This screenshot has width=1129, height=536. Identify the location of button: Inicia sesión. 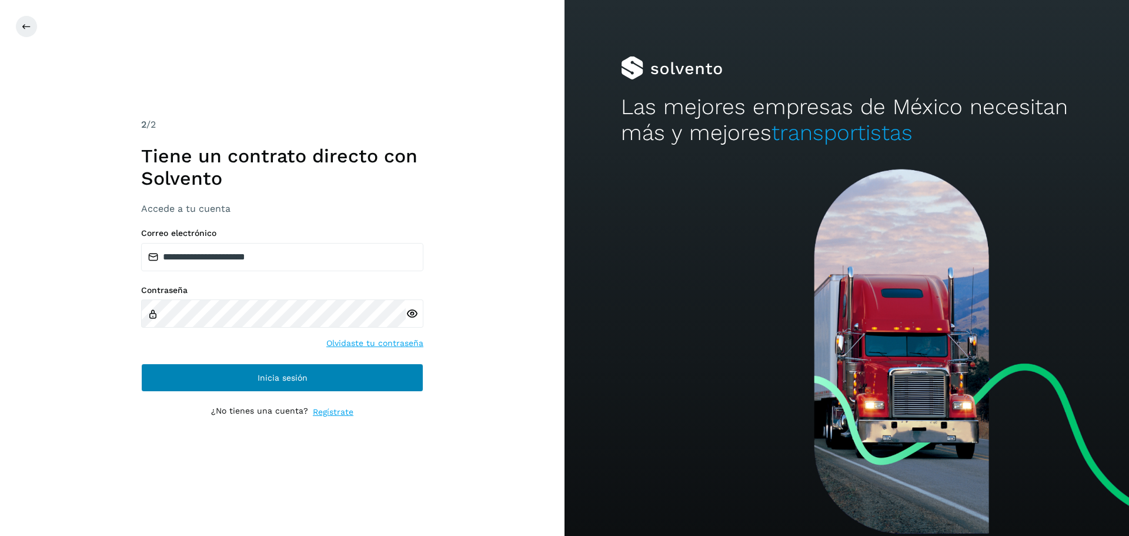
(282, 378).